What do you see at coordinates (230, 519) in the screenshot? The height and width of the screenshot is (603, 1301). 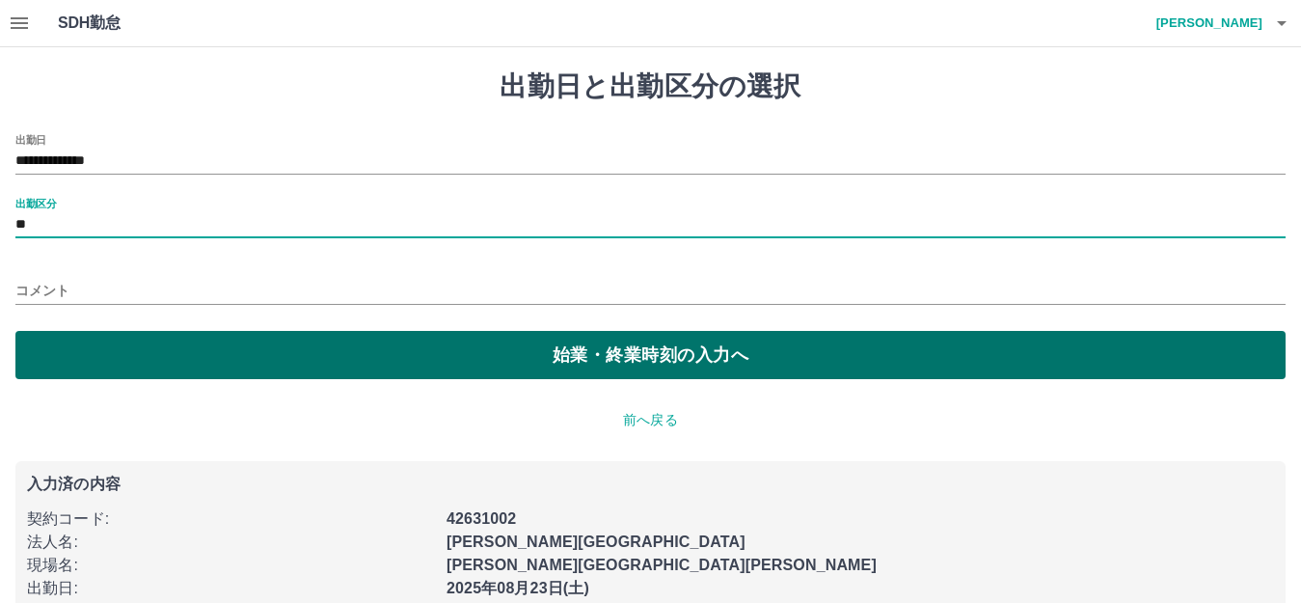 I see `p: 契約コード :` at bounding box center [230, 519].